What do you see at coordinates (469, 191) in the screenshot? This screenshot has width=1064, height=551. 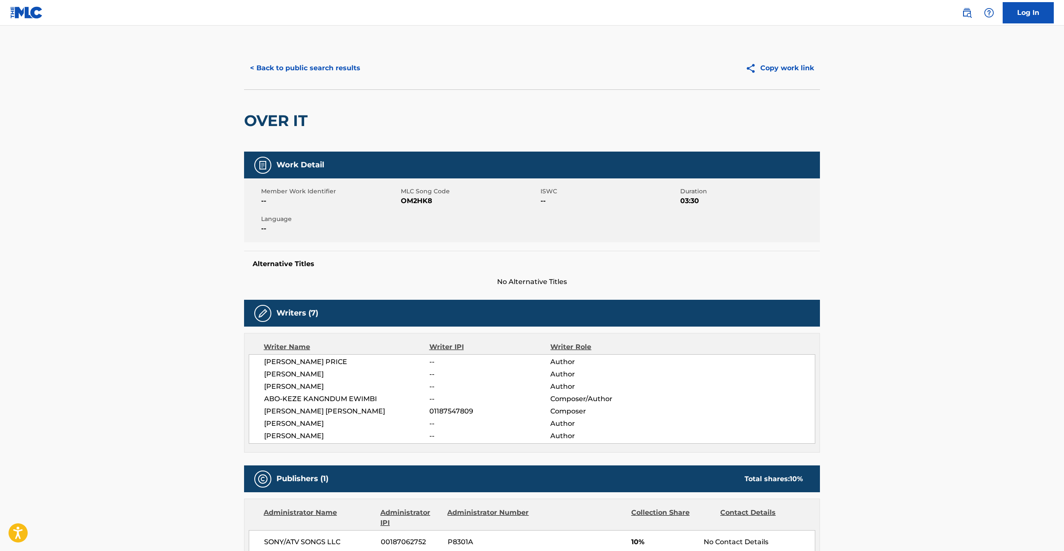 I see `span: MLC Song Code` at bounding box center [469, 191].